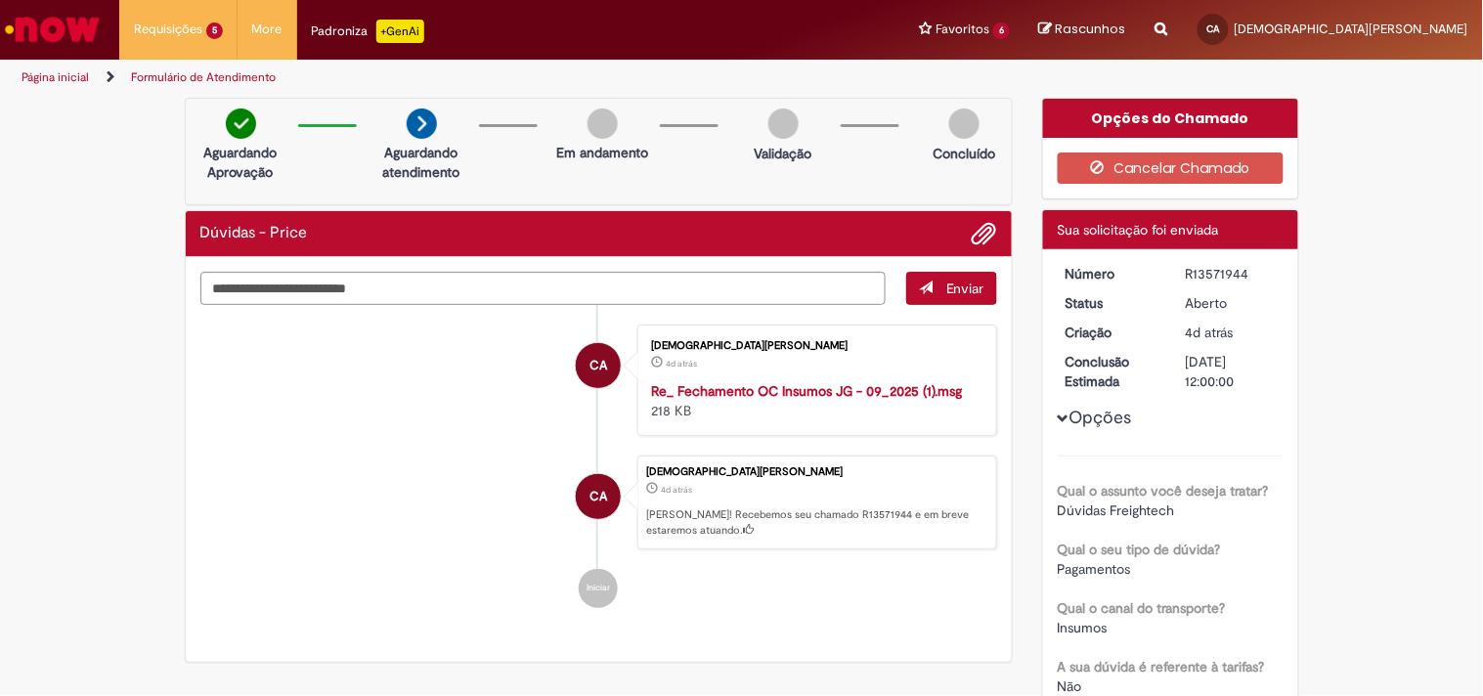 The height and width of the screenshot is (696, 1483). I want to click on div: 26/09/2025 17:11:32, so click(1231, 332).